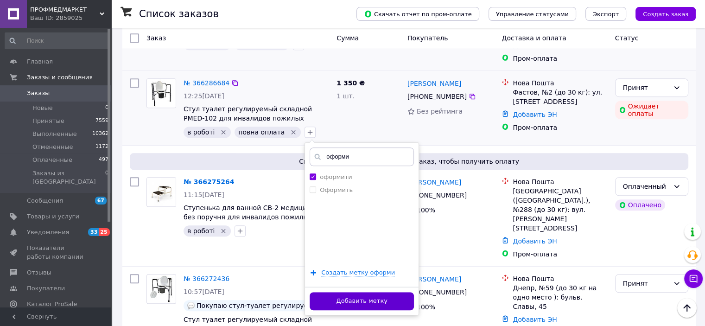  I want to click on a: № 366272436, so click(206, 279).